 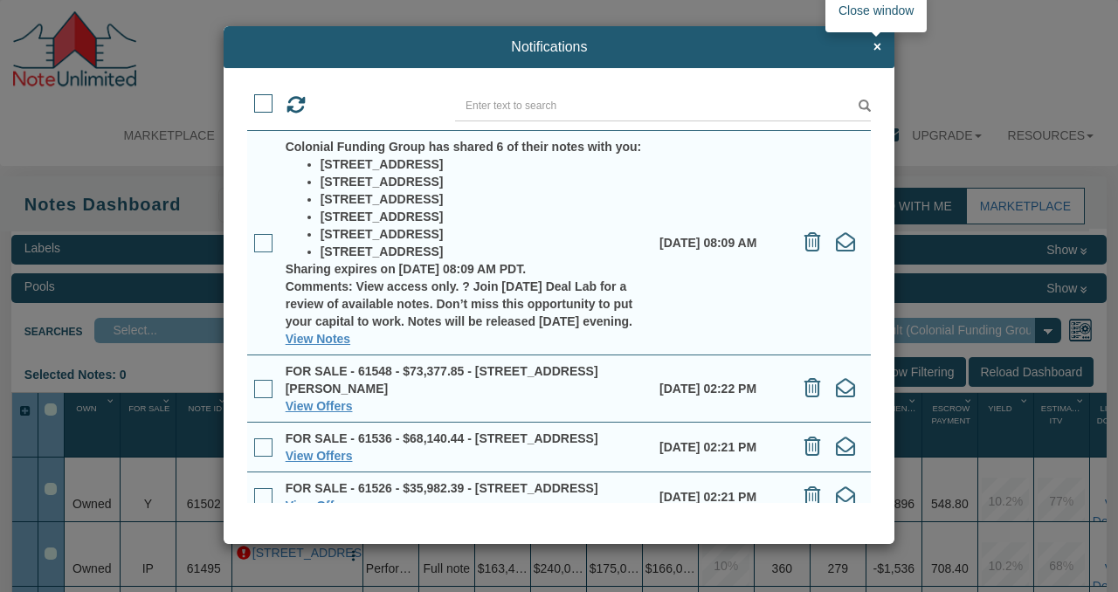 What do you see at coordinates (549, 47) in the screenshot?
I see `span: Notifications` at bounding box center [549, 47].